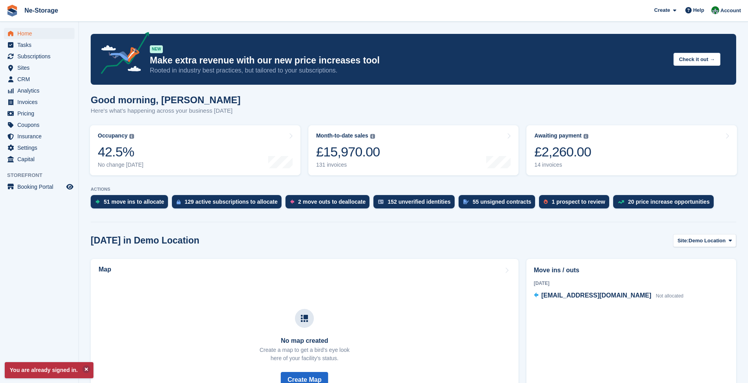 The image size is (748, 383). Describe the element at coordinates (669, 202) in the screenshot. I see `div: 20 price increase opportunities` at that location.